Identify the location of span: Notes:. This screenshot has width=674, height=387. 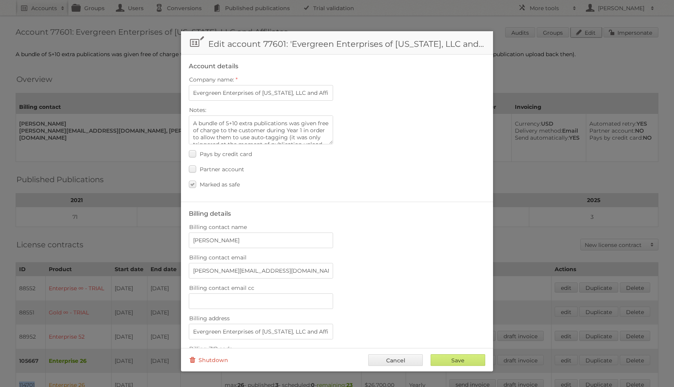
(198, 110).